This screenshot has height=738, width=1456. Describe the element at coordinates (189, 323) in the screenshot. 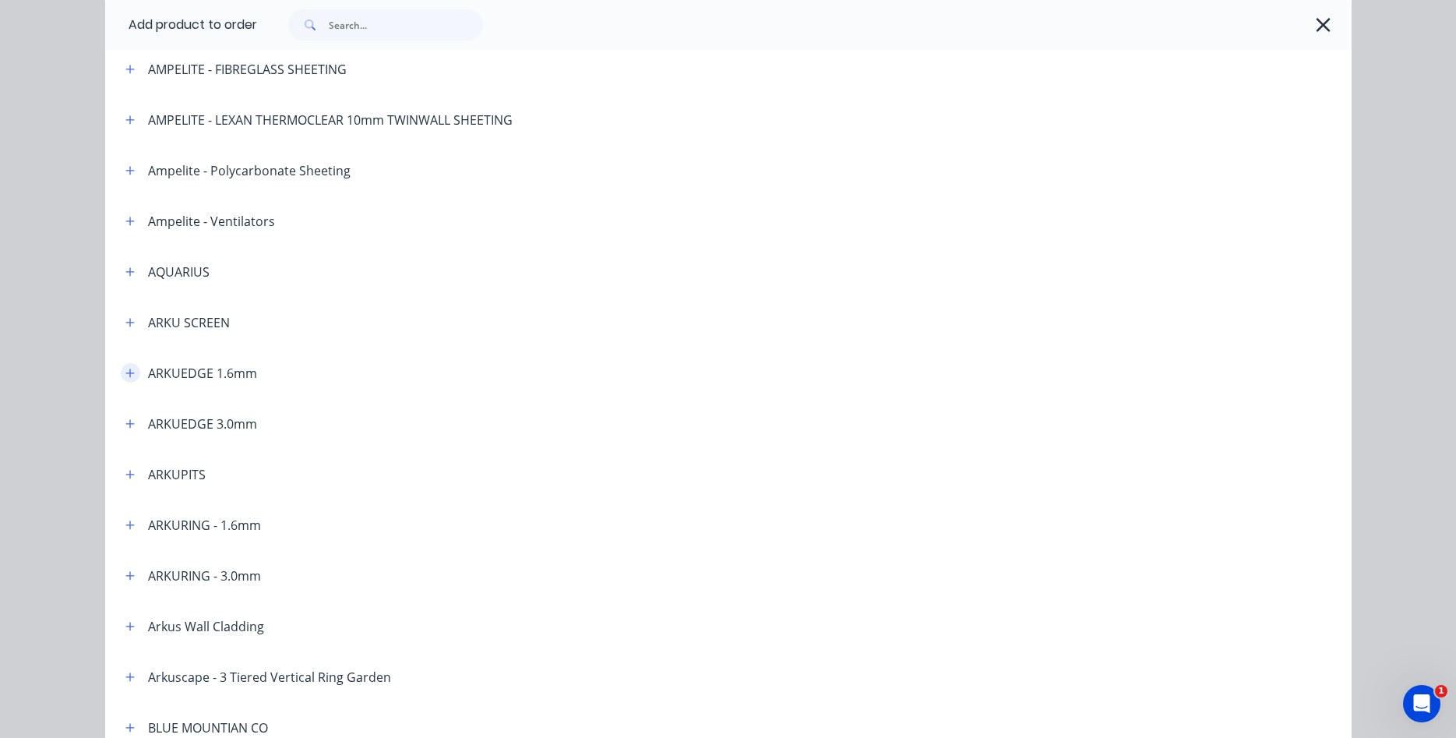

I see `div: ARKU SCREEN` at that location.